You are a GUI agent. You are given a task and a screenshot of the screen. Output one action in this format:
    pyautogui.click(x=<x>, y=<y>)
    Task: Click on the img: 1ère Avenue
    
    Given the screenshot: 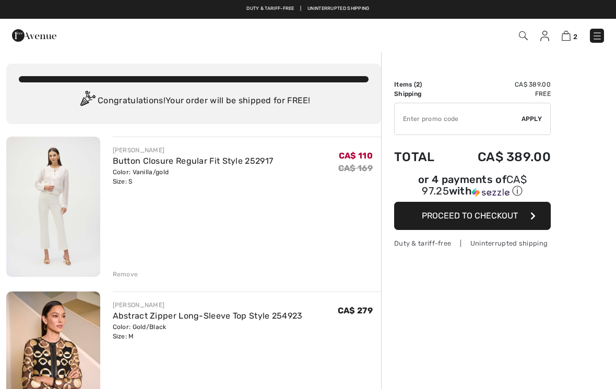 What is the action you would take?
    pyautogui.click(x=34, y=36)
    